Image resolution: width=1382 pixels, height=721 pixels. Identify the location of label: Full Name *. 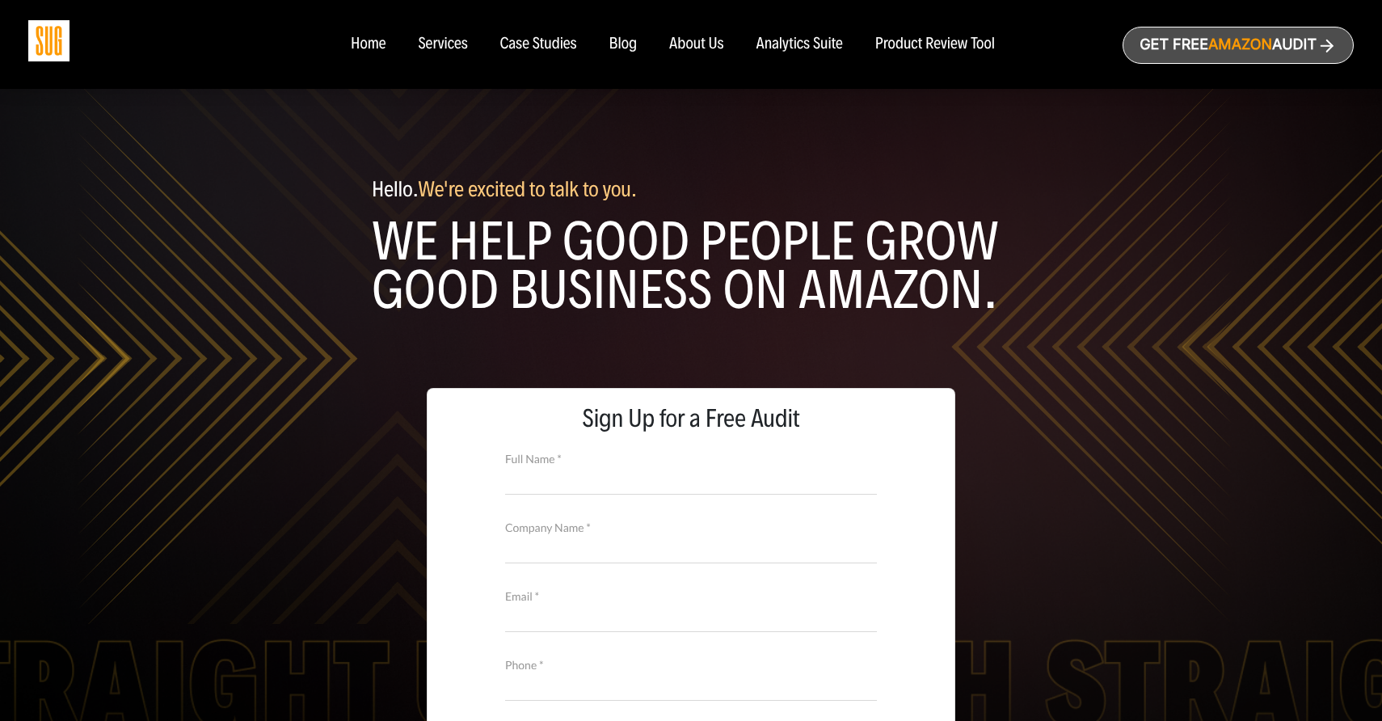
(691, 459).